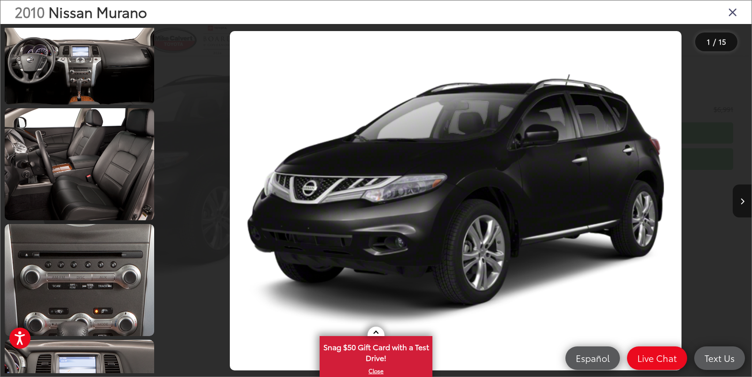  What do you see at coordinates (720, 358) in the screenshot?
I see `a: Text Us` at bounding box center [720, 358].